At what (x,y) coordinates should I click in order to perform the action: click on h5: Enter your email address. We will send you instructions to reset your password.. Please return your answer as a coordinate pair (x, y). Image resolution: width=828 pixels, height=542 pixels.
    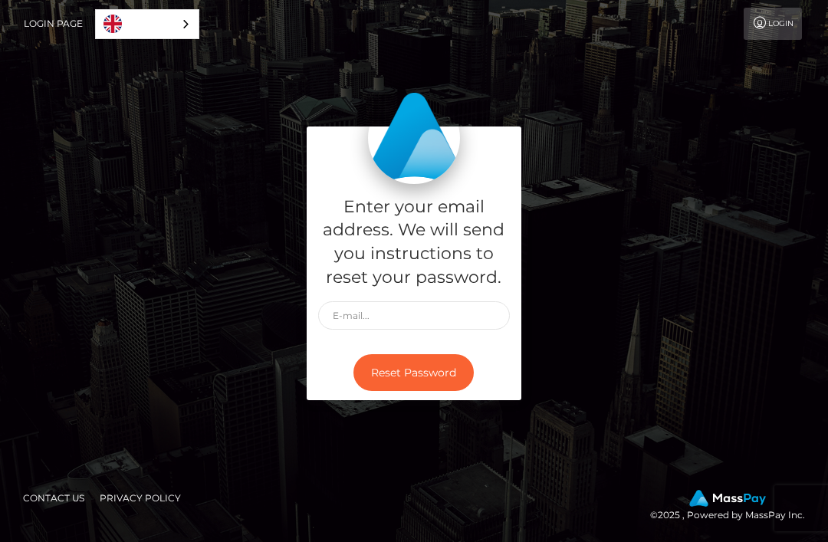
    Looking at the image, I should click on (414, 242).